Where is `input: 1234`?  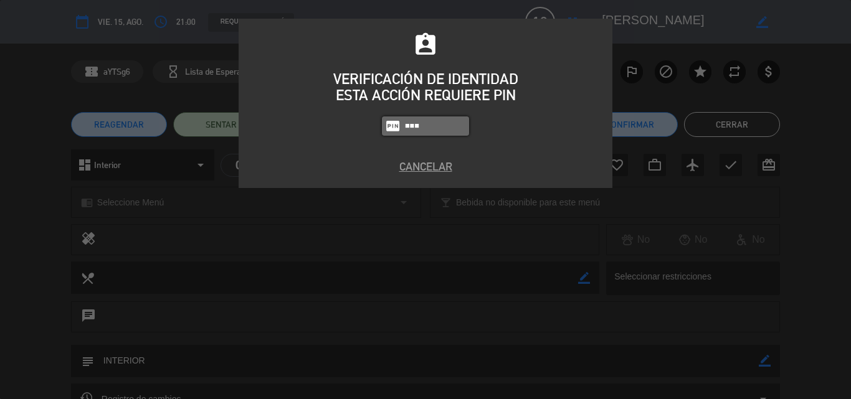
input: 1234 is located at coordinates (435, 126).